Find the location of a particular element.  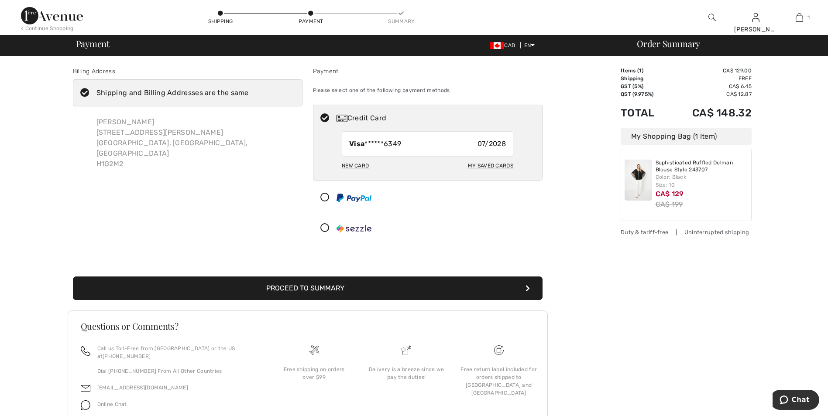

div: Delivery is a breeze since we pay the duties! is located at coordinates (406, 374).